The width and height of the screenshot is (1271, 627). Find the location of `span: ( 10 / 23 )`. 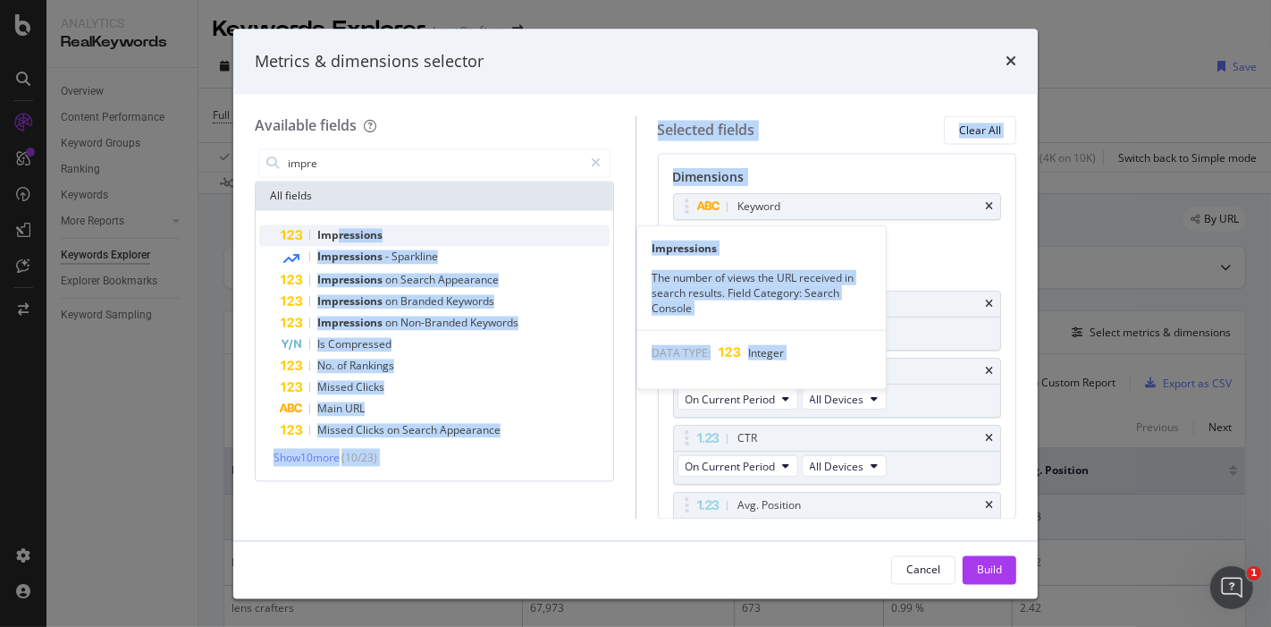

span: ( 10 / 23 ) is located at coordinates (359, 458).